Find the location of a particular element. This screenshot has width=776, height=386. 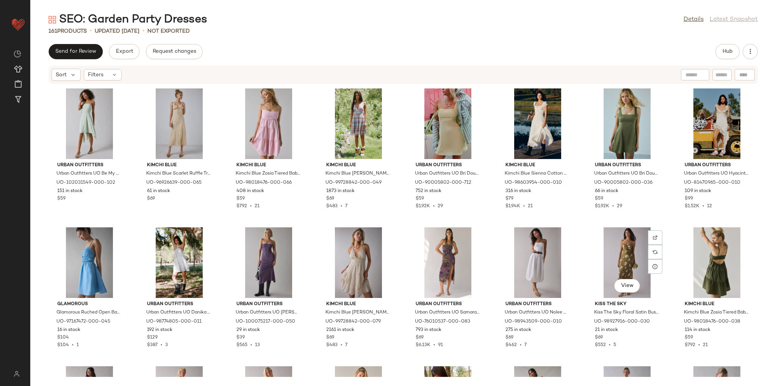

span: Export is located at coordinates (124, 52).